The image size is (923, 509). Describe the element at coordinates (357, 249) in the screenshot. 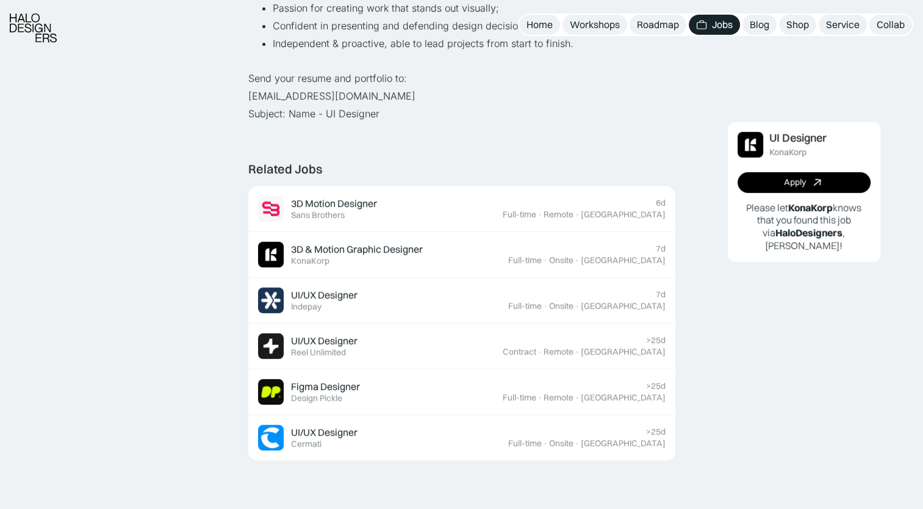

I see `div: 3D & Motion Graphic Designer` at that location.